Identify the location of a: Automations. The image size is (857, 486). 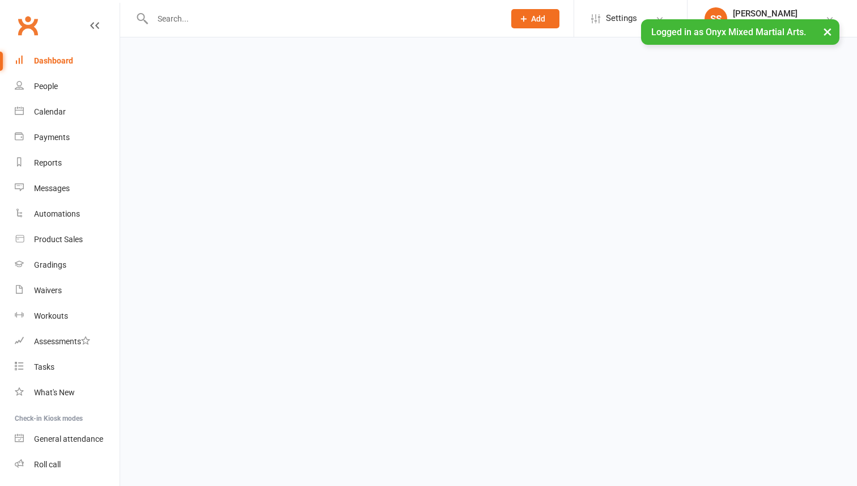
(67, 214).